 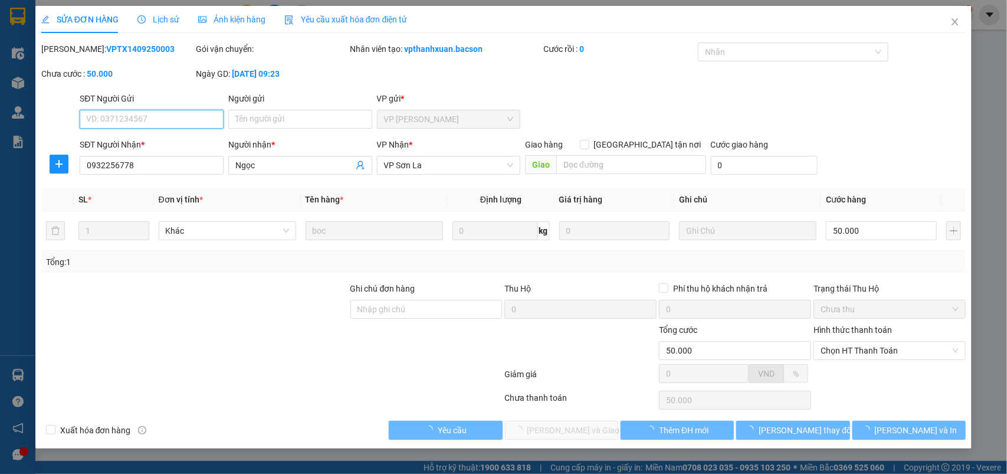 What do you see at coordinates (748, 231) in the screenshot?
I see `input: Ghi Chú` at bounding box center [748, 231].